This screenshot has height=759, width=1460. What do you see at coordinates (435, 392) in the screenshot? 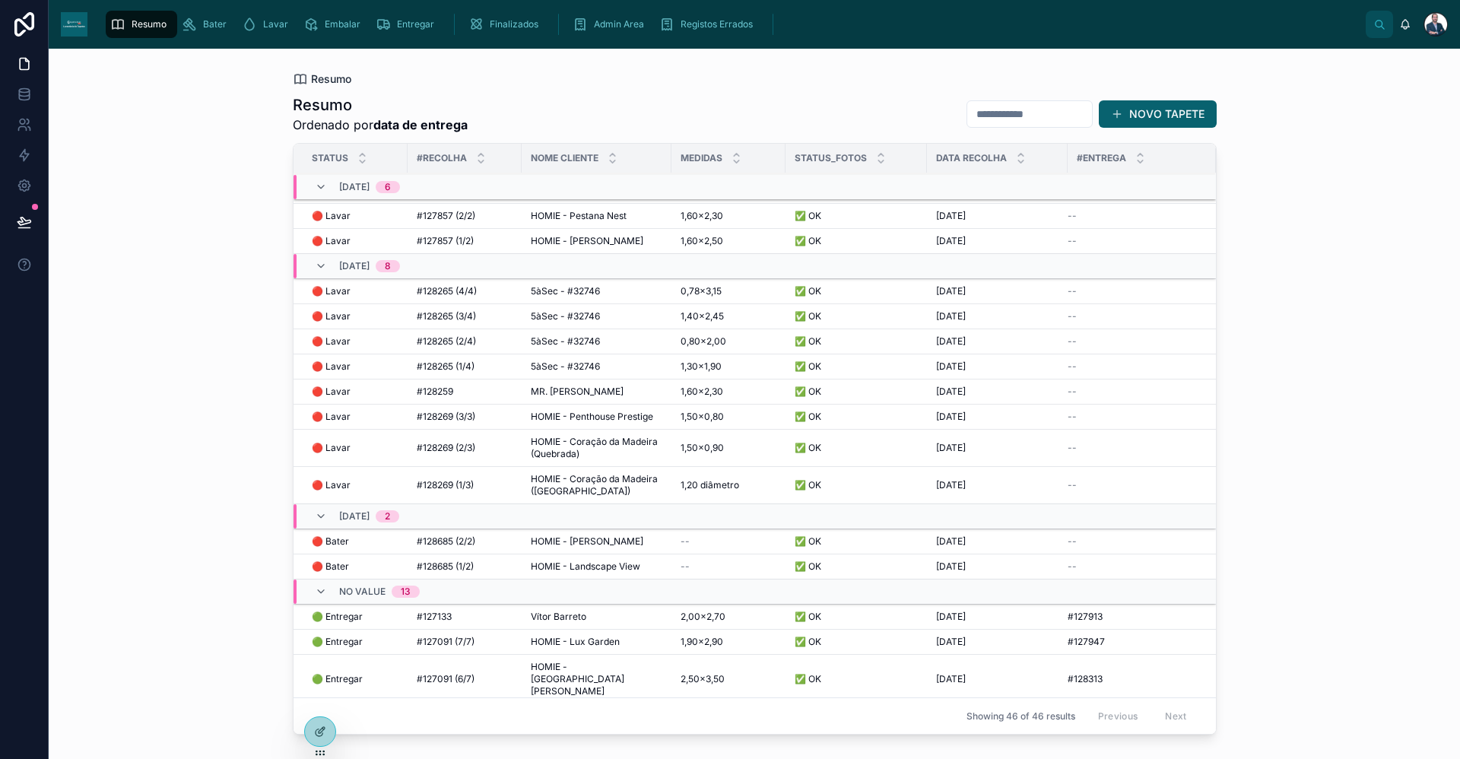
I see `span: #128259` at bounding box center [435, 392].